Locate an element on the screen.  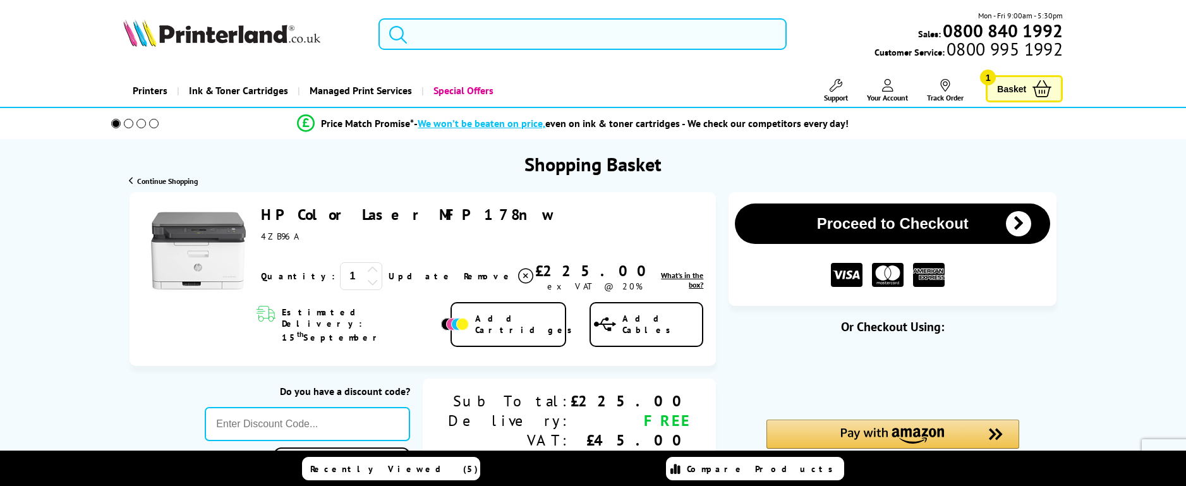
div: VAT: is located at coordinates (509, 440).